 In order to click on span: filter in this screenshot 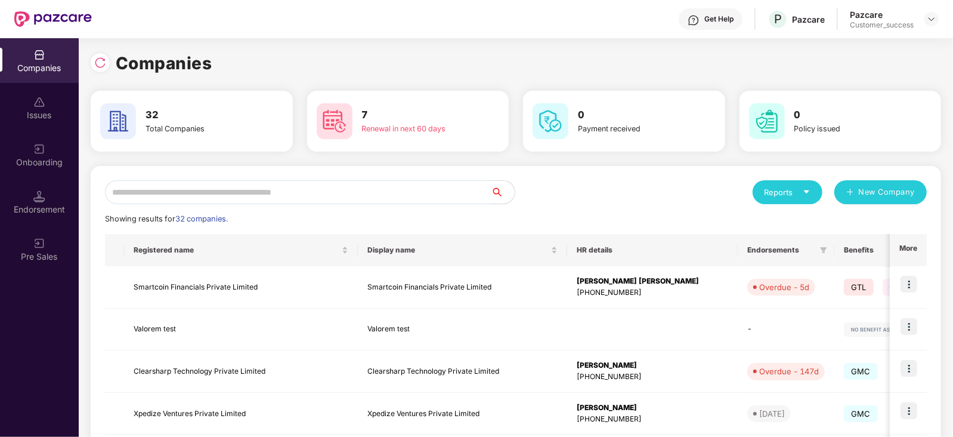, I will do `click(824, 250)`.